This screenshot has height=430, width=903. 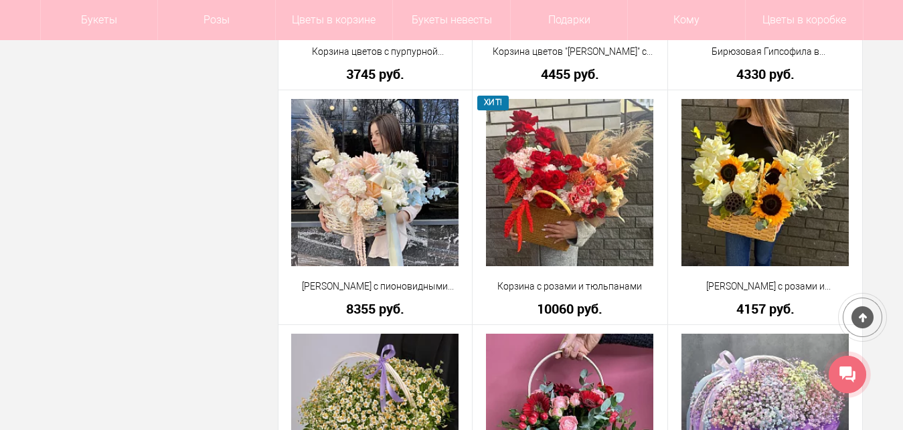 What do you see at coordinates (375, 183) in the screenshot?
I see `img: Корзина с пионовидными розами` at bounding box center [375, 183].